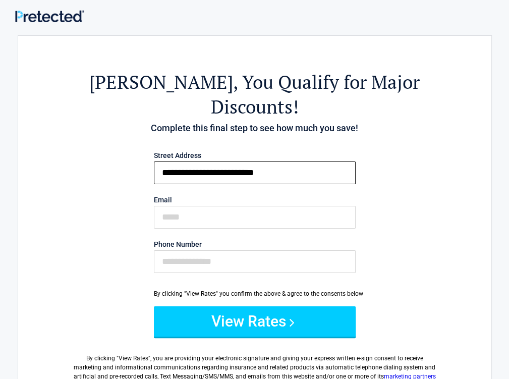  Describe the element at coordinates (49, 16) in the screenshot. I see `img: Main Logo` at that location.